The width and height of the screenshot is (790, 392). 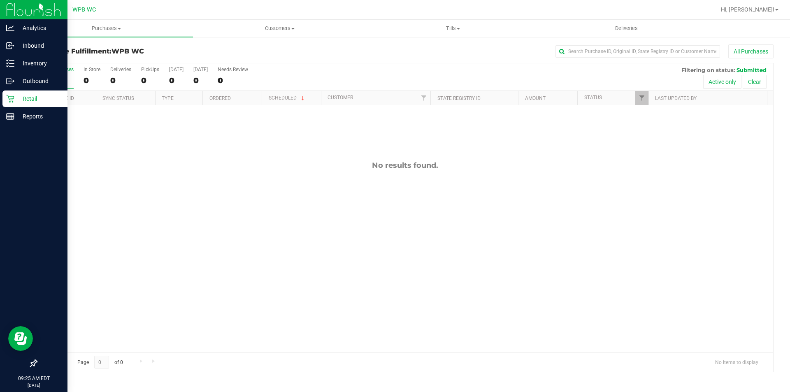 What do you see at coordinates (233, 70) in the screenshot?
I see `div: Needs Review` at bounding box center [233, 70].